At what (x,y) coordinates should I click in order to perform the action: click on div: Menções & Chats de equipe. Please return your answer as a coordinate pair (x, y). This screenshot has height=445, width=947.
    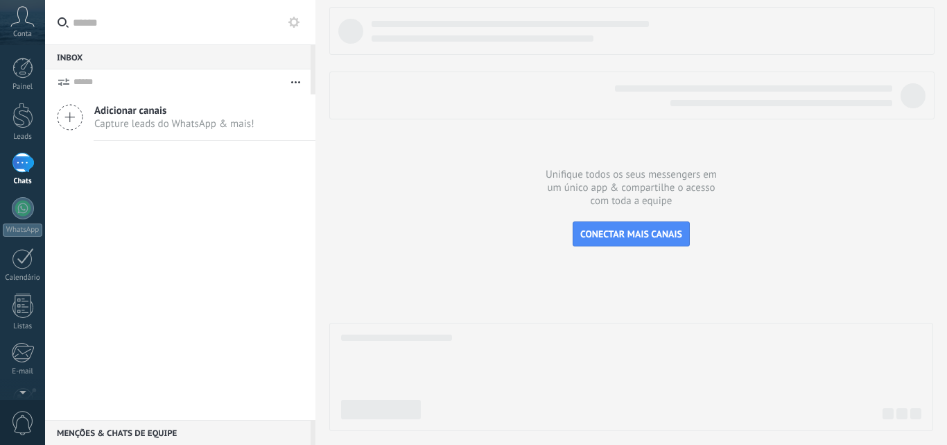
    Looking at the image, I should click on (178, 432).